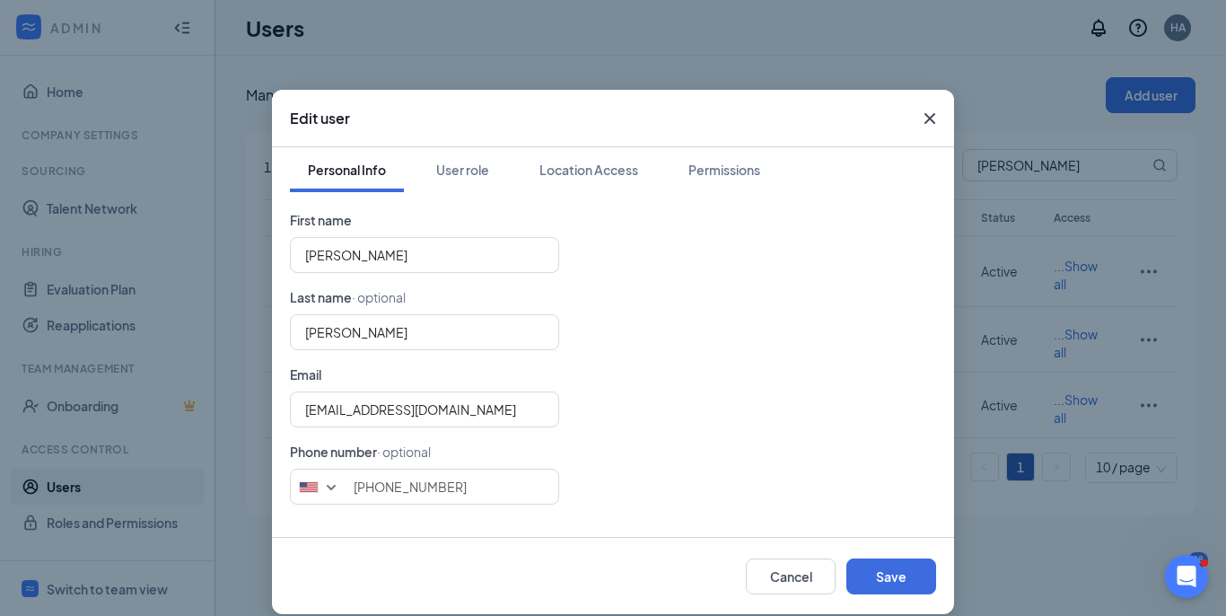  I want to click on div: User role, so click(462, 170).